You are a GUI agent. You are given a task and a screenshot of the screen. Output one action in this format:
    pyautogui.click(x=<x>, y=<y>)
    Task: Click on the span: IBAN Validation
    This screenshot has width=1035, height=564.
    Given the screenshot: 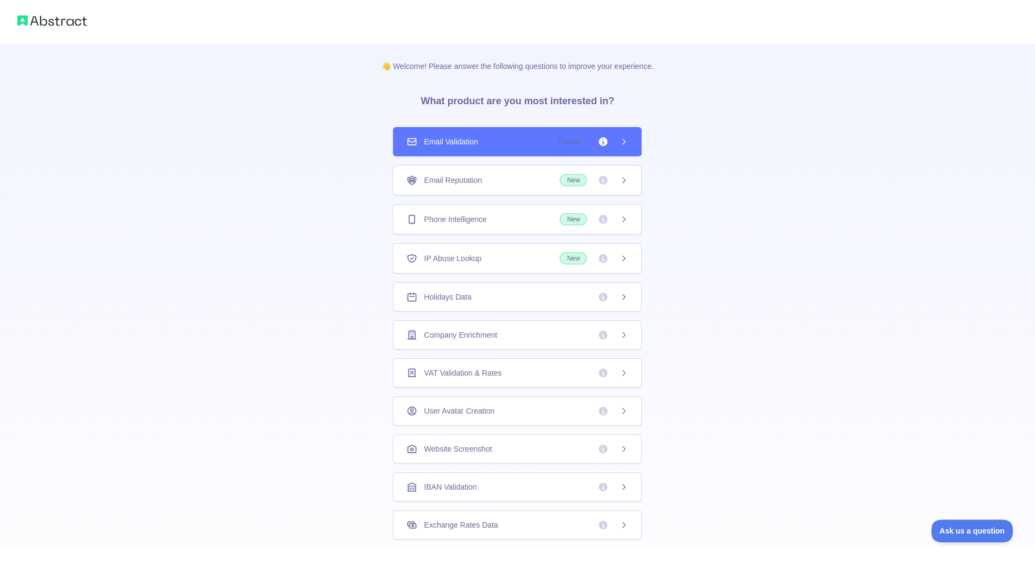 What is the action you would take?
    pyautogui.click(x=450, y=487)
    